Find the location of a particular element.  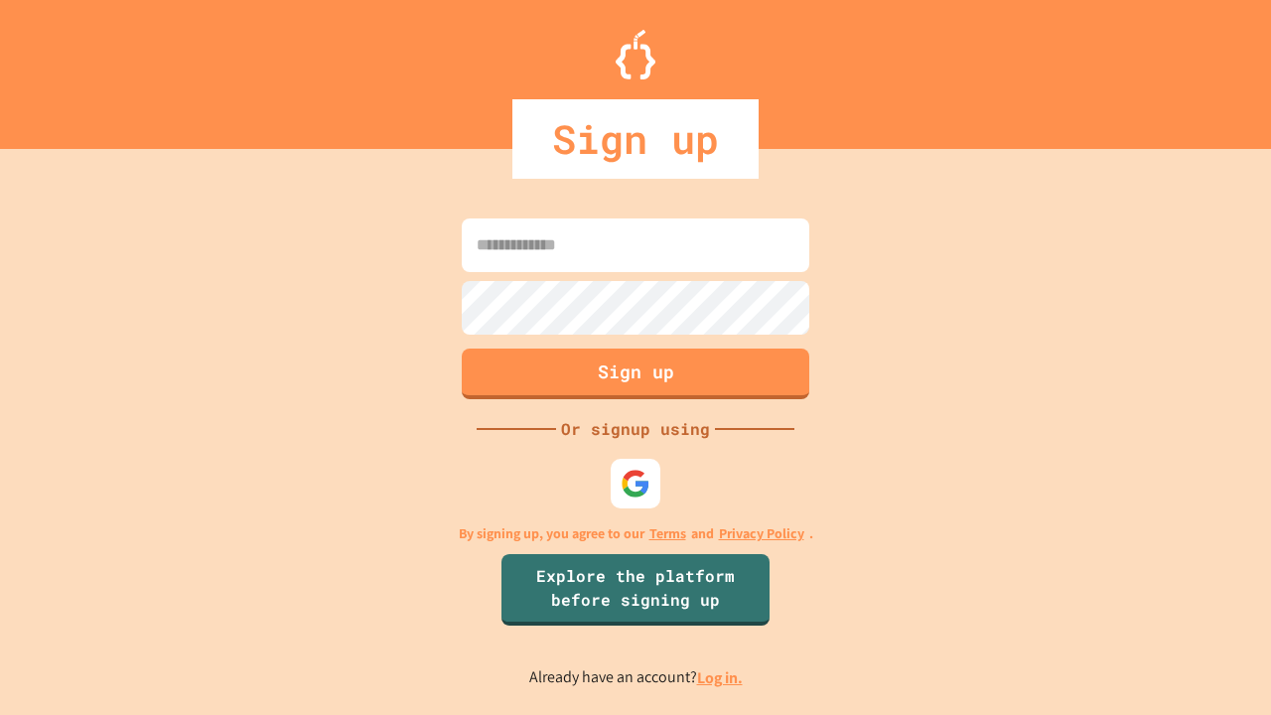

a: Terms is located at coordinates (667, 533).